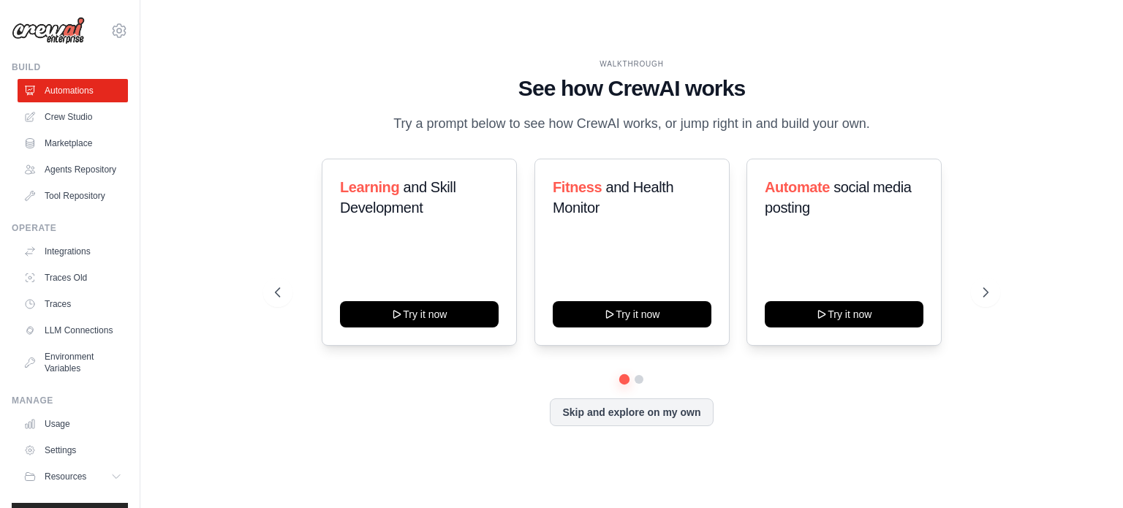 This screenshot has height=508, width=1123. What do you see at coordinates (72, 170) in the screenshot?
I see `a: Agents Repository` at bounding box center [72, 170].